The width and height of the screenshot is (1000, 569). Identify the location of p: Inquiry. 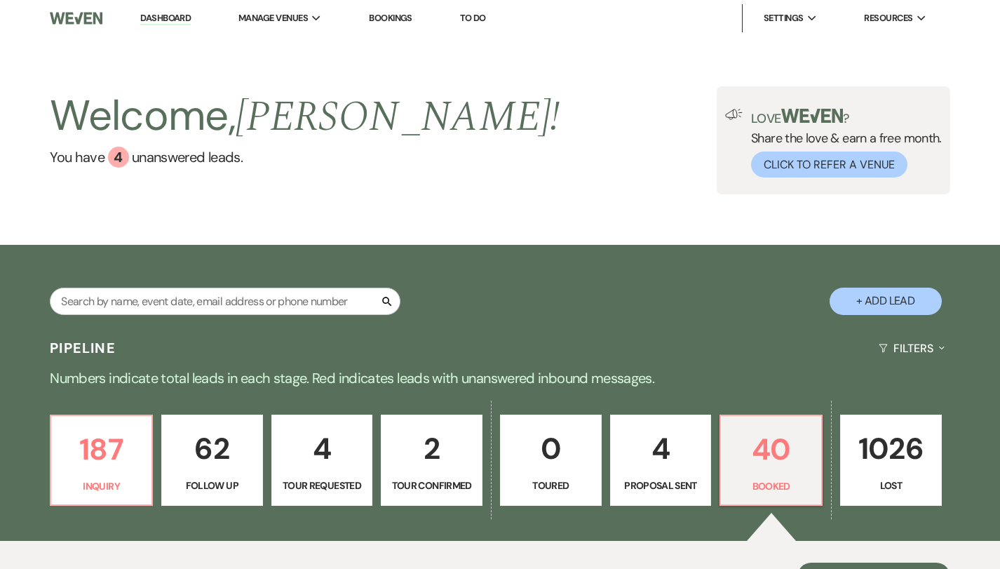
(101, 486).